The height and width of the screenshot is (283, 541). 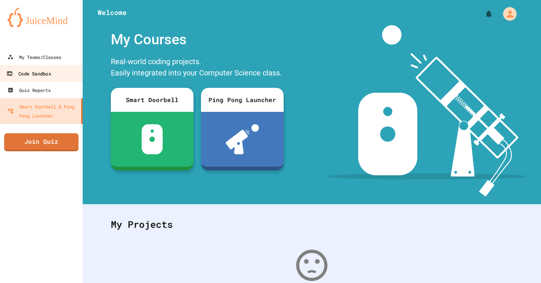 What do you see at coordinates (242, 139) in the screenshot?
I see `img: ppl-with-ball.png` at bounding box center [242, 139].